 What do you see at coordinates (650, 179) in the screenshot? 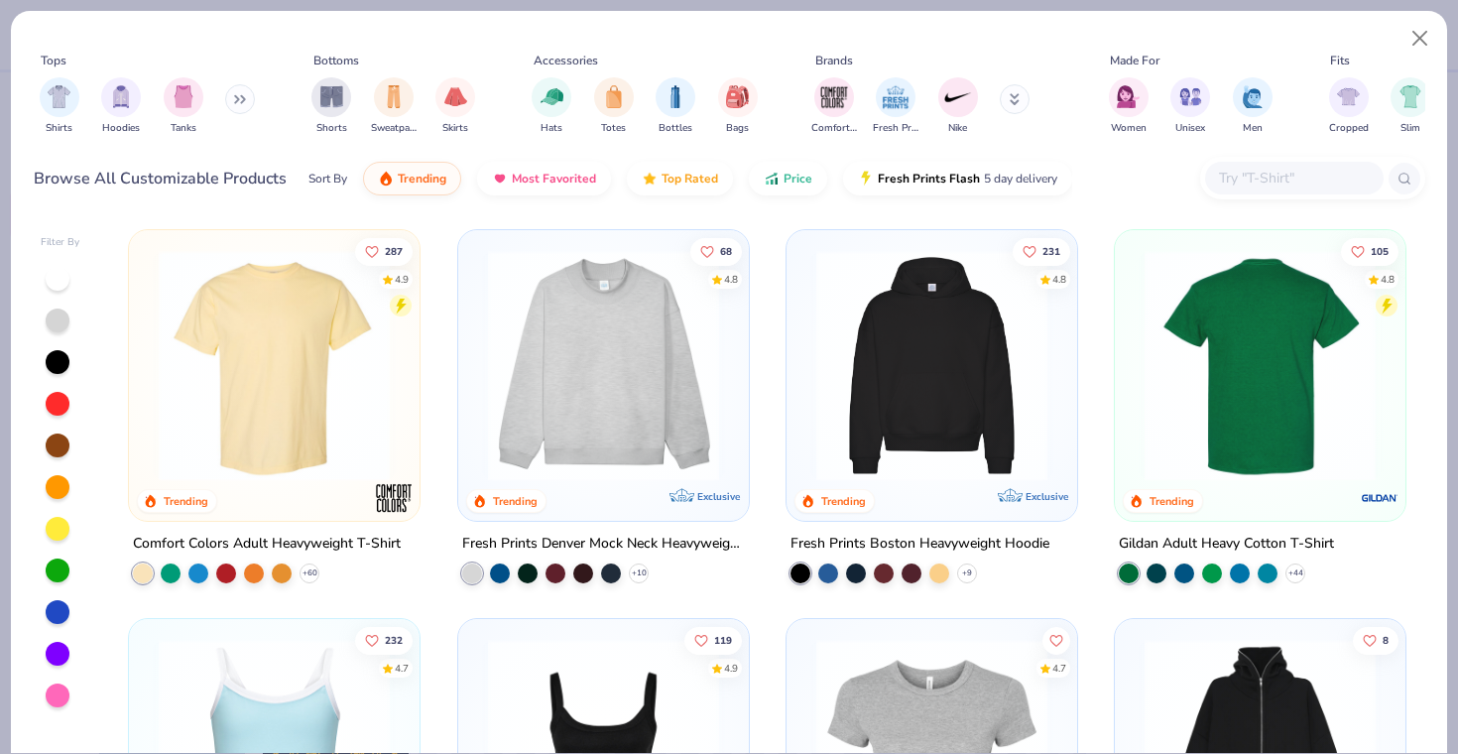
I see `img: TopRated.gif` at bounding box center [650, 179].